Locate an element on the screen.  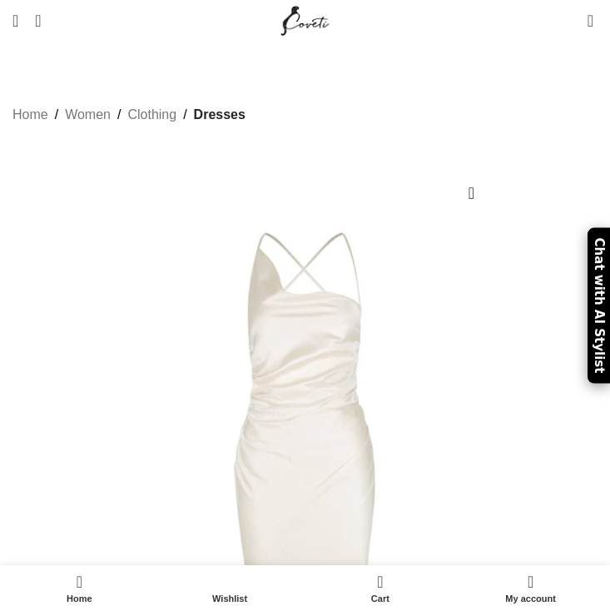
a: 0 is located at coordinates (590, 21).